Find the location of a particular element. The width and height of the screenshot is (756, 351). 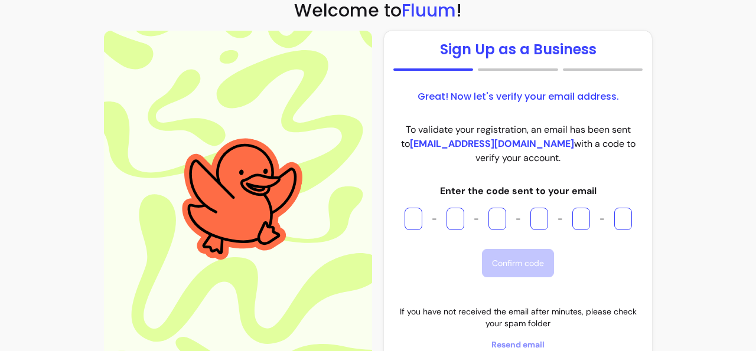

p: If you have not received the email after minutes, please check your spam folder is located at coordinates (518, 318).